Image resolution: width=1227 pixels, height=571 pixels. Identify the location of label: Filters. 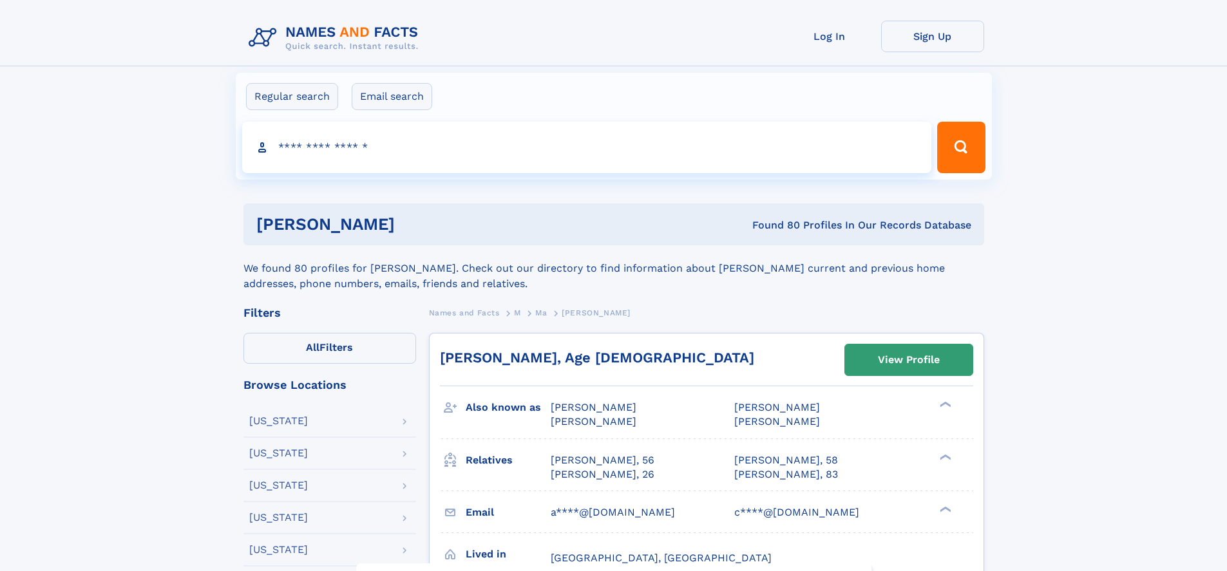
(330, 348).